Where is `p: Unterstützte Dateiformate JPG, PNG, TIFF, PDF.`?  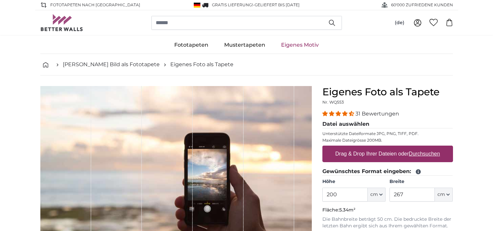
p: Unterstützte Dateiformate JPG, PNG, TIFF, PDF. is located at coordinates (388, 134).